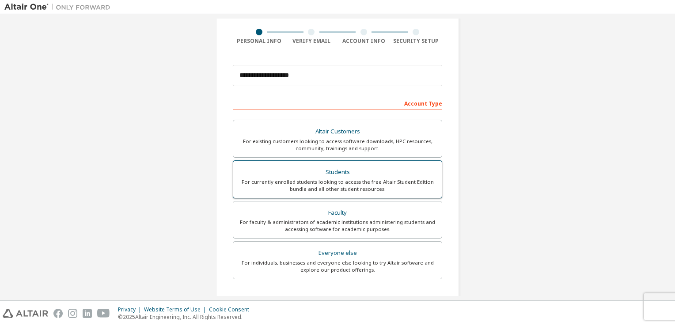 Image resolution: width=675 pixels, height=326 pixels. What do you see at coordinates (259, 41) in the screenshot?
I see `div: Personal Info` at bounding box center [259, 41].